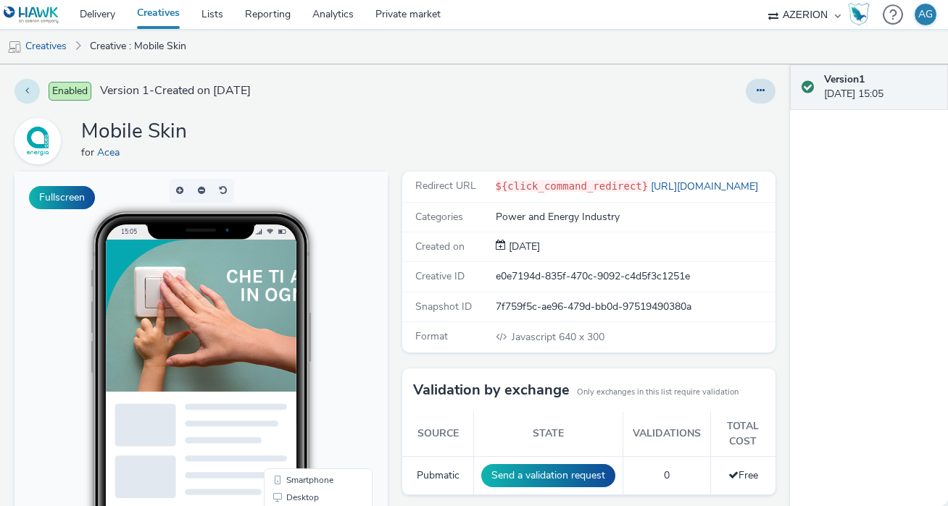  Describe the element at coordinates (304, 326) in the screenshot. I see `li: Desktop` at that location.